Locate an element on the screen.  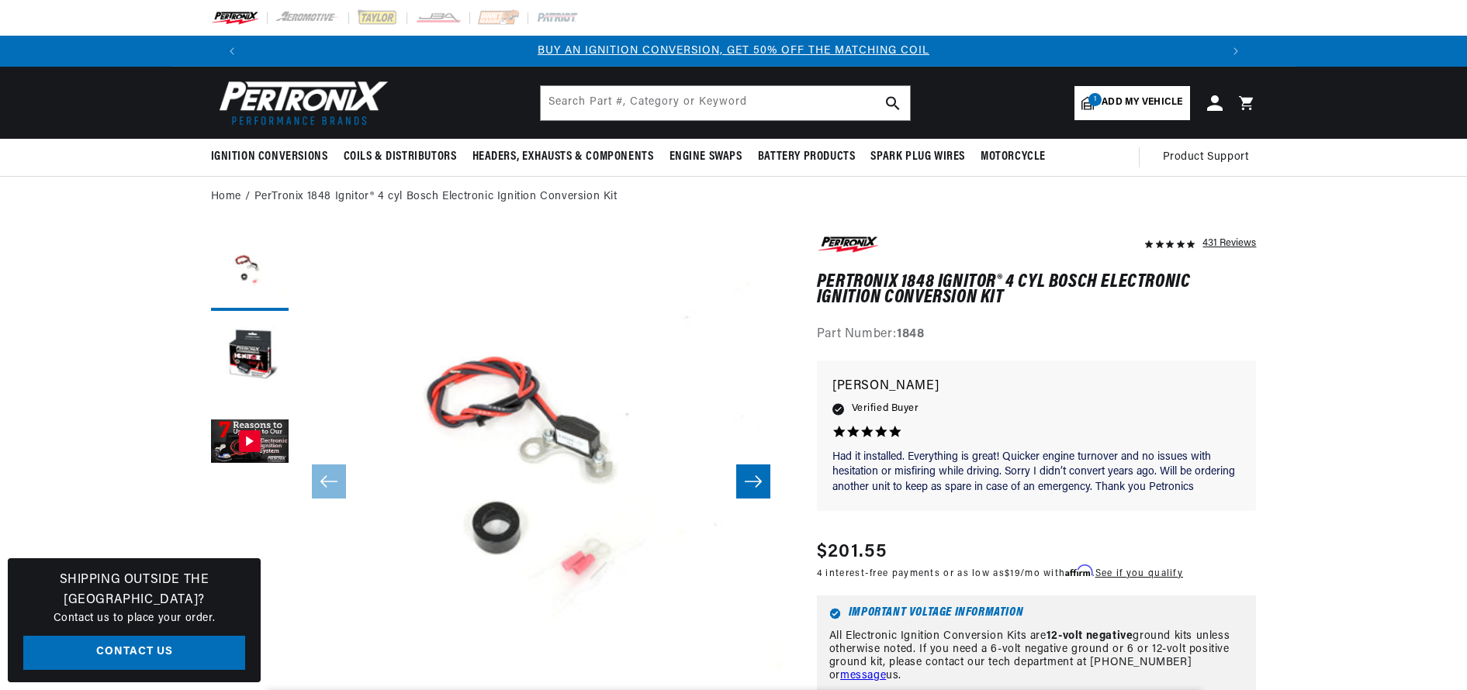
input: Search Part #, Category or Keyword is located at coordinates (725, 103).